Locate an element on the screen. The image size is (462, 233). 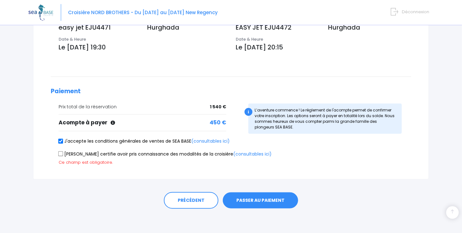
span: Déconnexion is located at coordinates (416, 12).